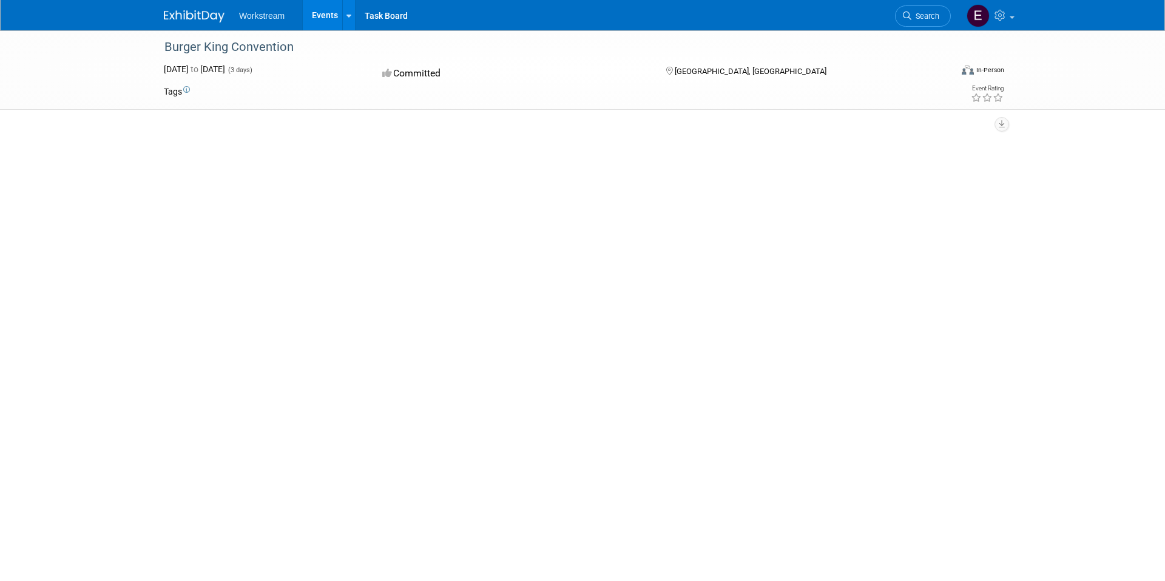 The width and height of the screenshot is (1165, 581). Describe the element at coordinates (513, 73) in the screenshot. I see `div: Committed` at that location.